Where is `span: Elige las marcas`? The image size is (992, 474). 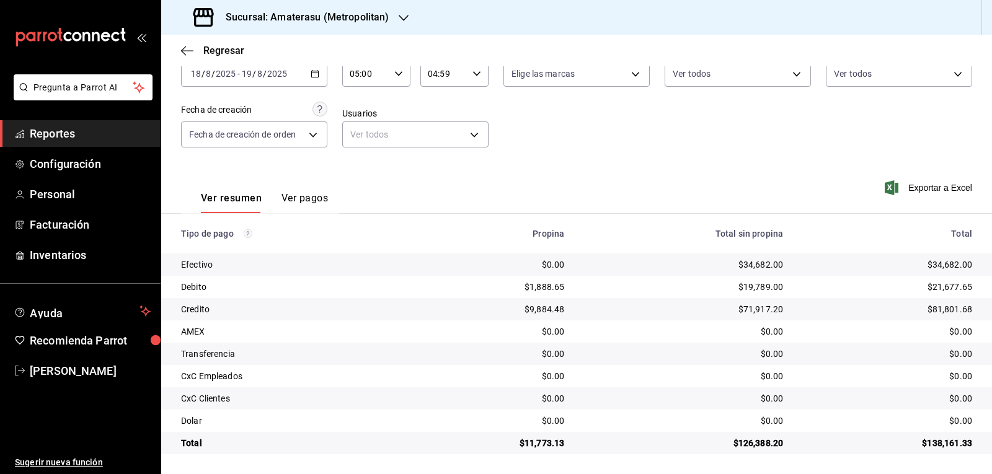 span: Elige las marcas is located at coordinates (543, 74).